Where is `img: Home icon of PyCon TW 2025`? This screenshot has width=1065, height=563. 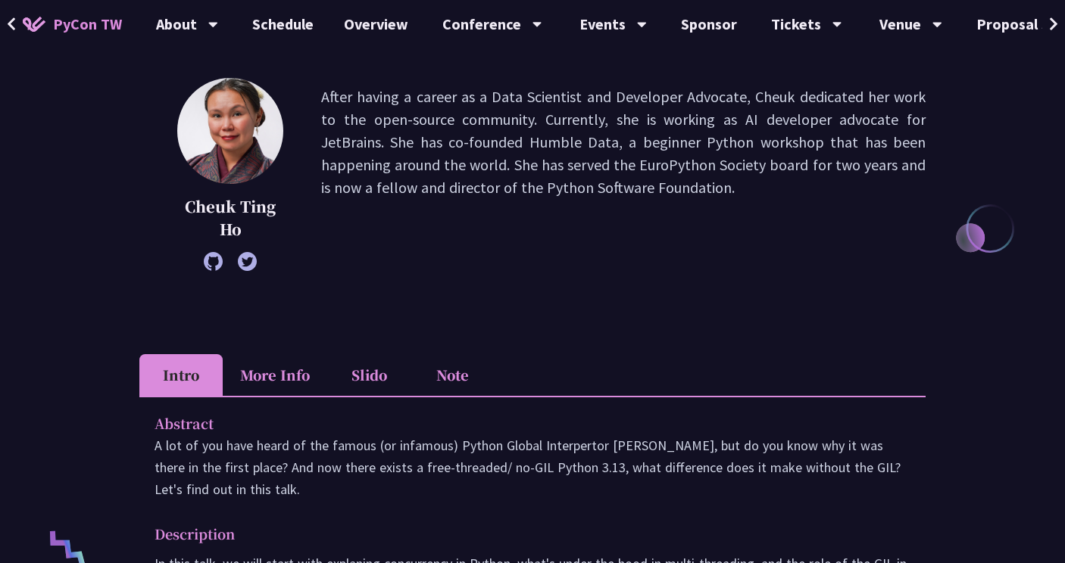
img: Home icon of PyCon TW 2025 is located at coordinates (34, 24).